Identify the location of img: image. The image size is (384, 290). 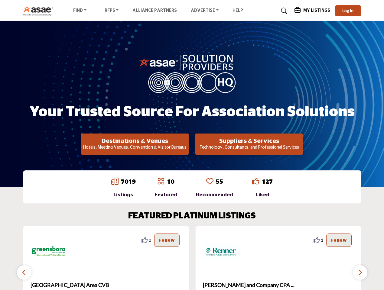
(192, 73).